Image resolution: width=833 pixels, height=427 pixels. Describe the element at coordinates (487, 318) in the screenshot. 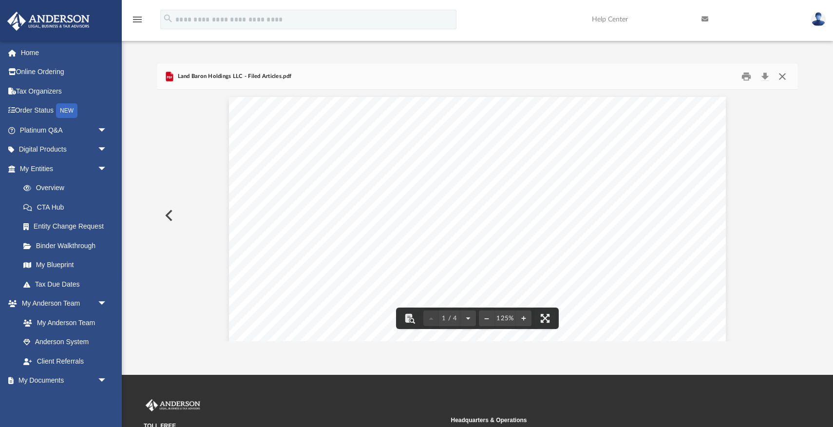

I see `button: Zoom out` at that location.